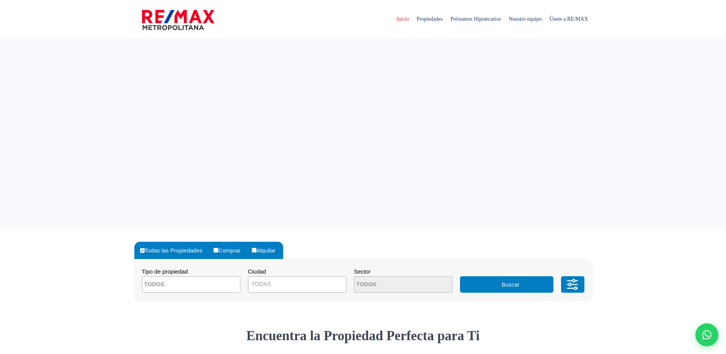 The width and height of the screenshot is (726, 354). What do you see at coordinates (507, 284) in the screenshot?
I see `button: Buscar` at bounding box center [507, 284].